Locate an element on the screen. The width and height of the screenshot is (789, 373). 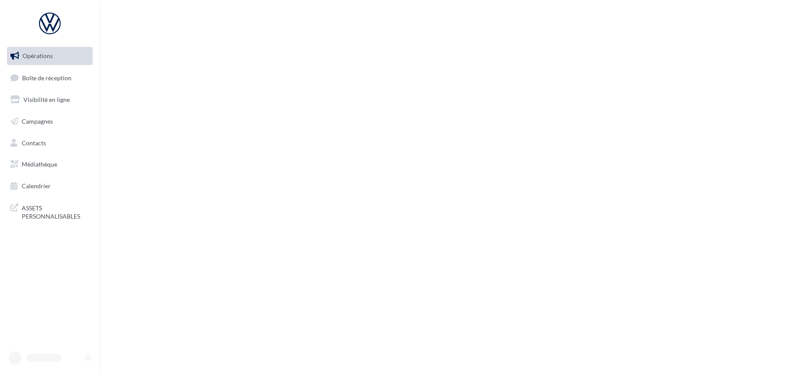
span: ASSETS PERSONNALISABLES is located at coordinates (55, 211).